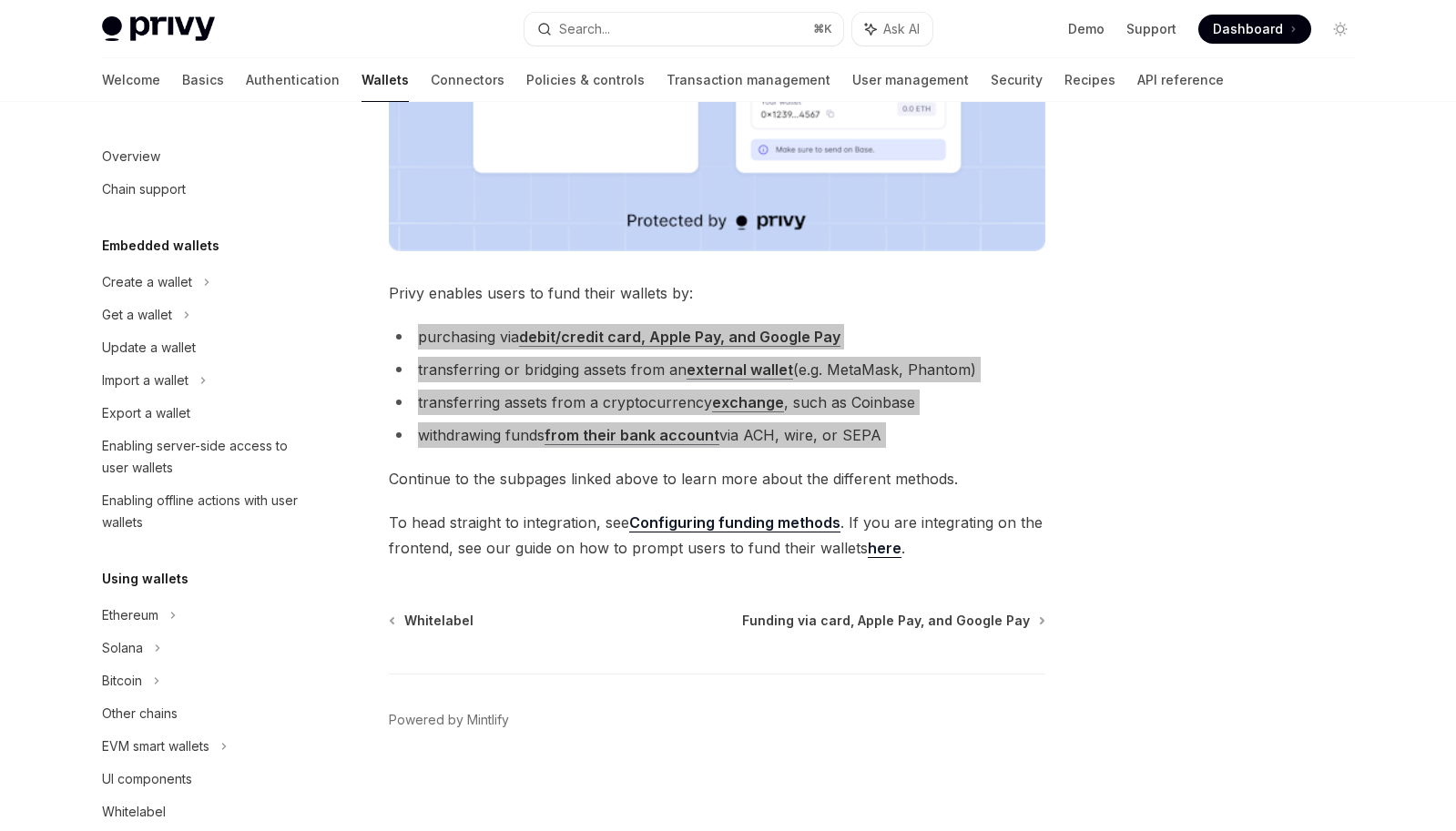  What do you see at coordinates (204, 512) in the screenshot?
I see `a: Enabling offline actions with user wallets` at bounding box center [204, 512].